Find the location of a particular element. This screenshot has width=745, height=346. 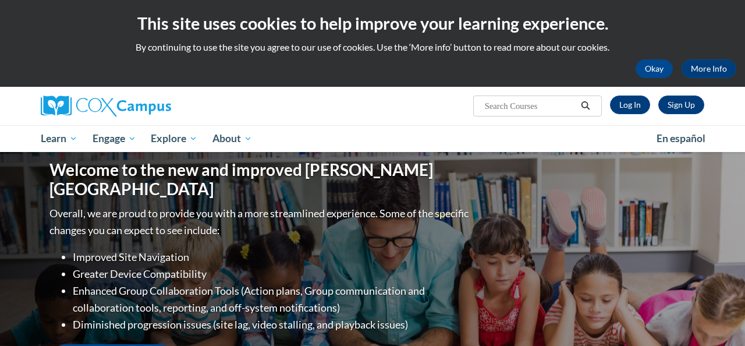

span: Explore is located at coordinates (174, 139).